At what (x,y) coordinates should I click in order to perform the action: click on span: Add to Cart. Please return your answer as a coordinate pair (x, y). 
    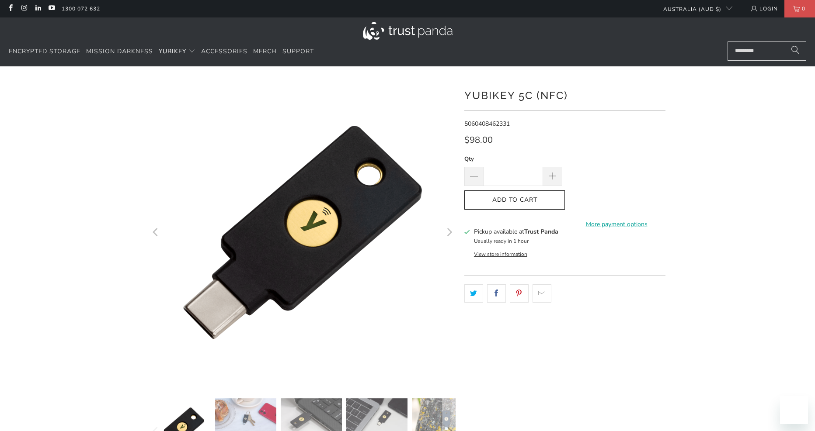
    Looking at the image, I should click on (514, 200).